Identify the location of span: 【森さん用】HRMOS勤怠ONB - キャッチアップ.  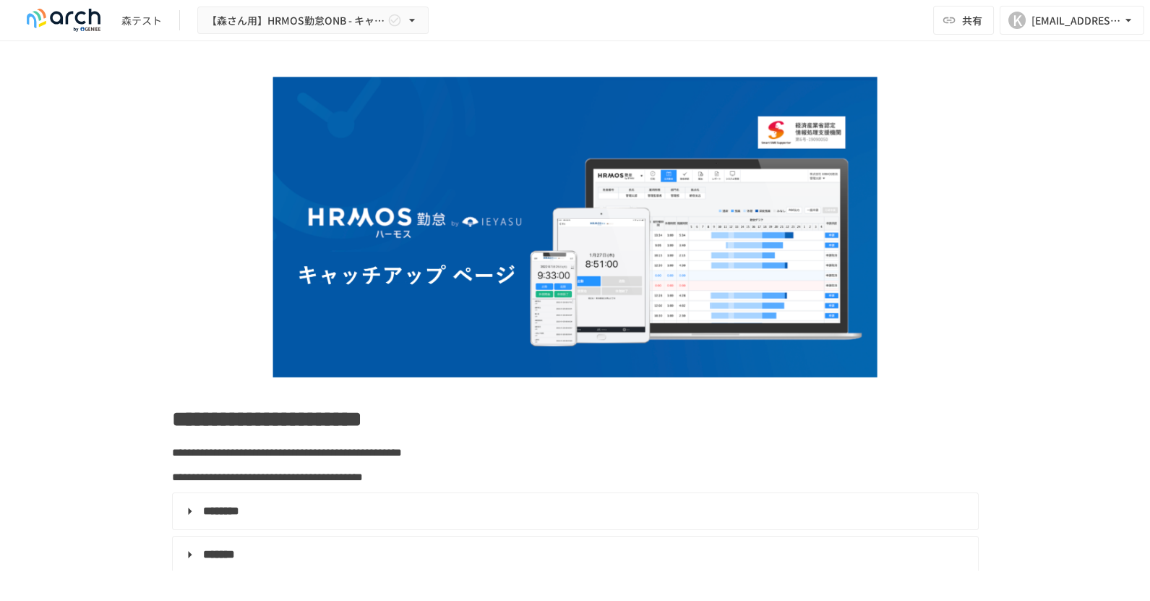
(296, 20).